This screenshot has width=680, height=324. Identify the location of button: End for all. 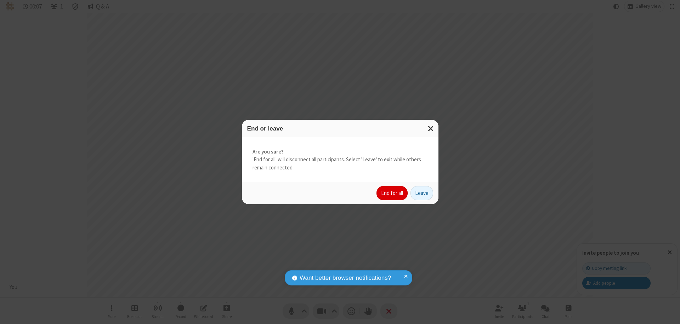
(392, 193).